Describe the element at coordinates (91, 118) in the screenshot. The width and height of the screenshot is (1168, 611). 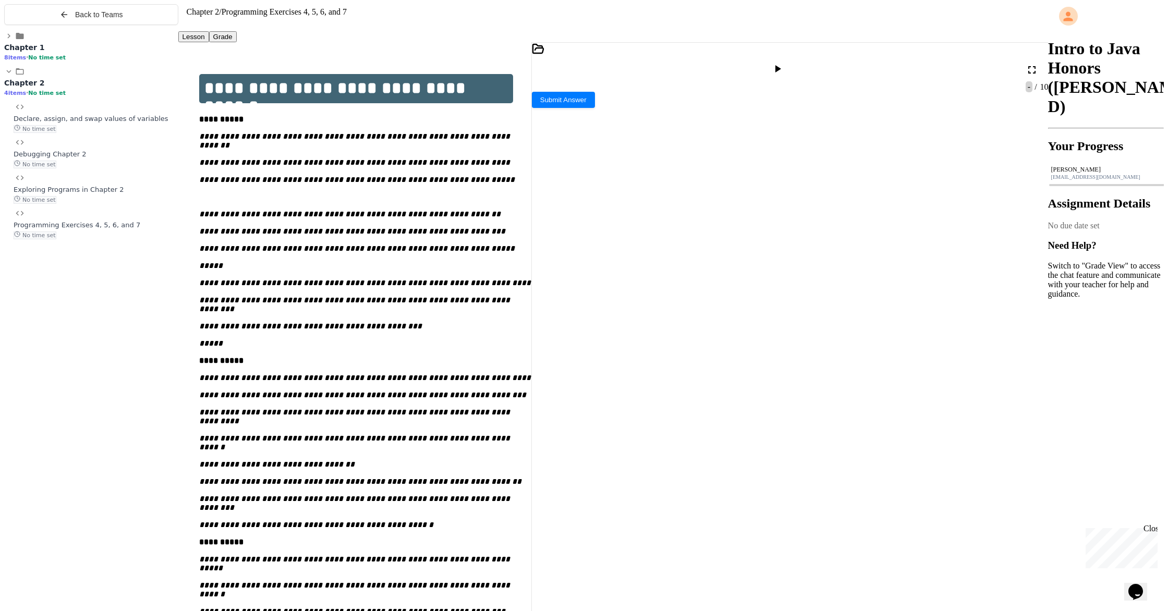
I see `span: Declare, assign, and swap values of variables` at that location.